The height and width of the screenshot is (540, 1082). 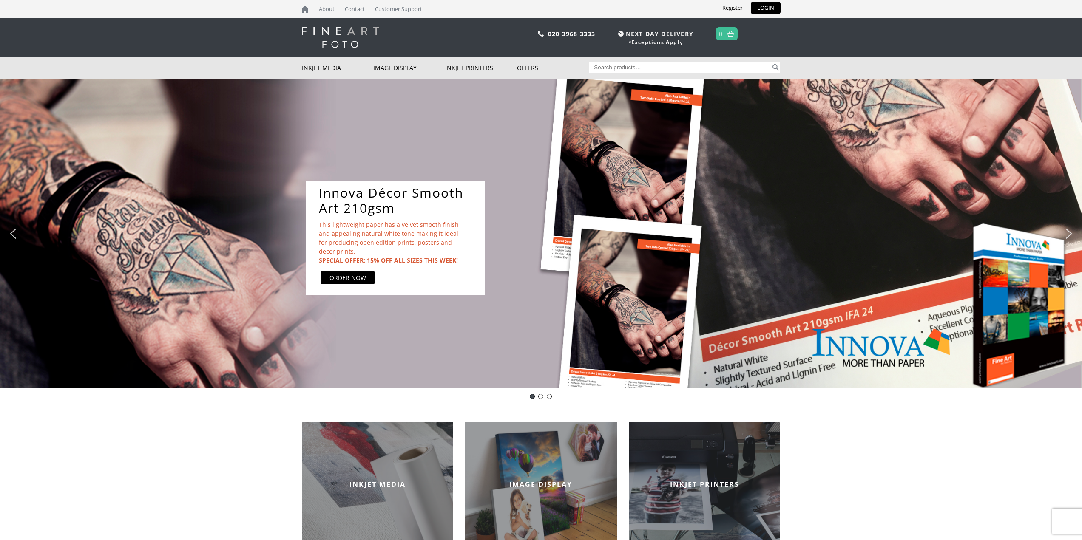 What do you see at coordinates (680, 67) in the screenshot?
I see `input: Search products…` at bounding box center [680, 67].